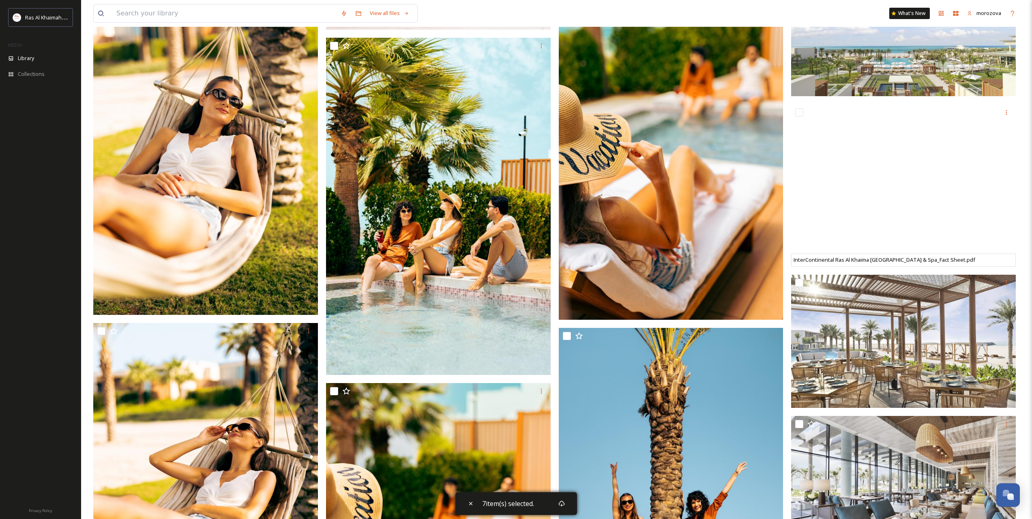  I want to click on span: Library, so click(26, 58).